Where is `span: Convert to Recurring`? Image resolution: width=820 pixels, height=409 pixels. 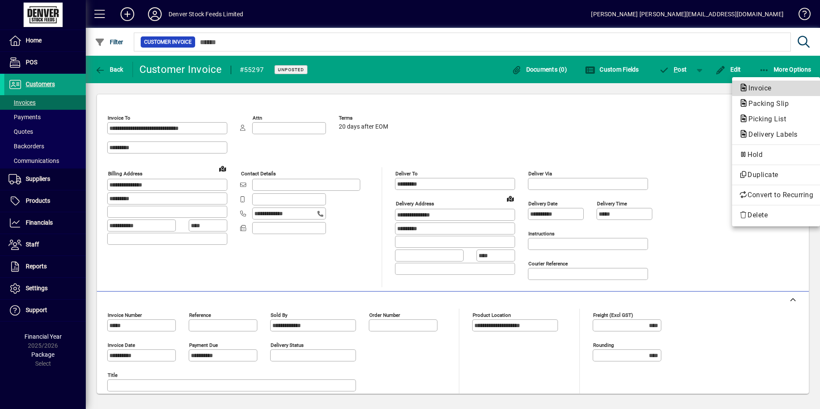 span: Convert to Recurring is located at coordinates (775, 195).